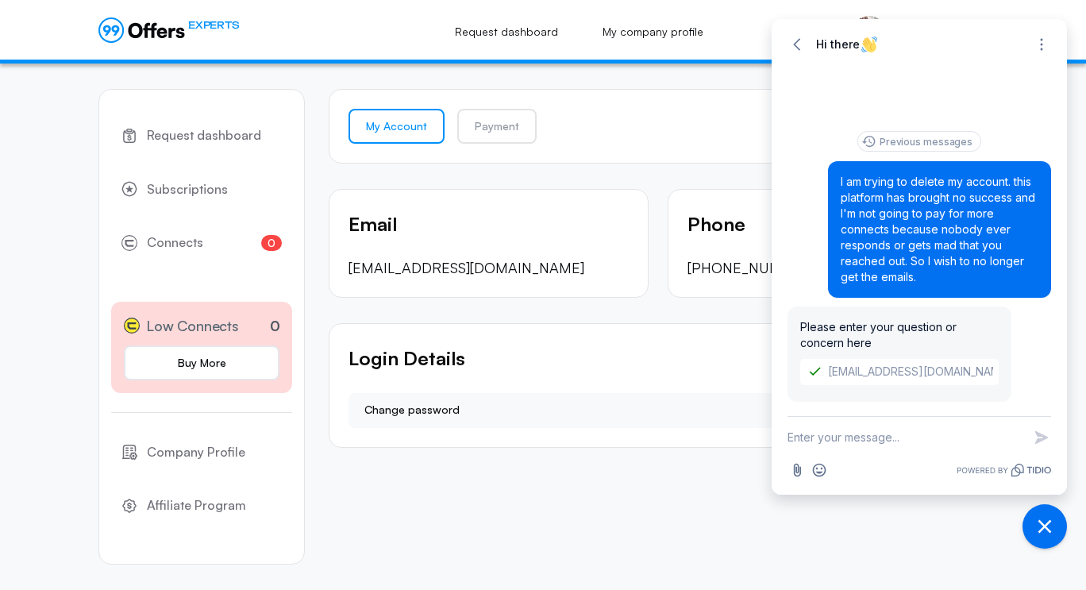 This screenshot has height=590, width=1086. I want to click on span: Company Profile, so click(196, 452).